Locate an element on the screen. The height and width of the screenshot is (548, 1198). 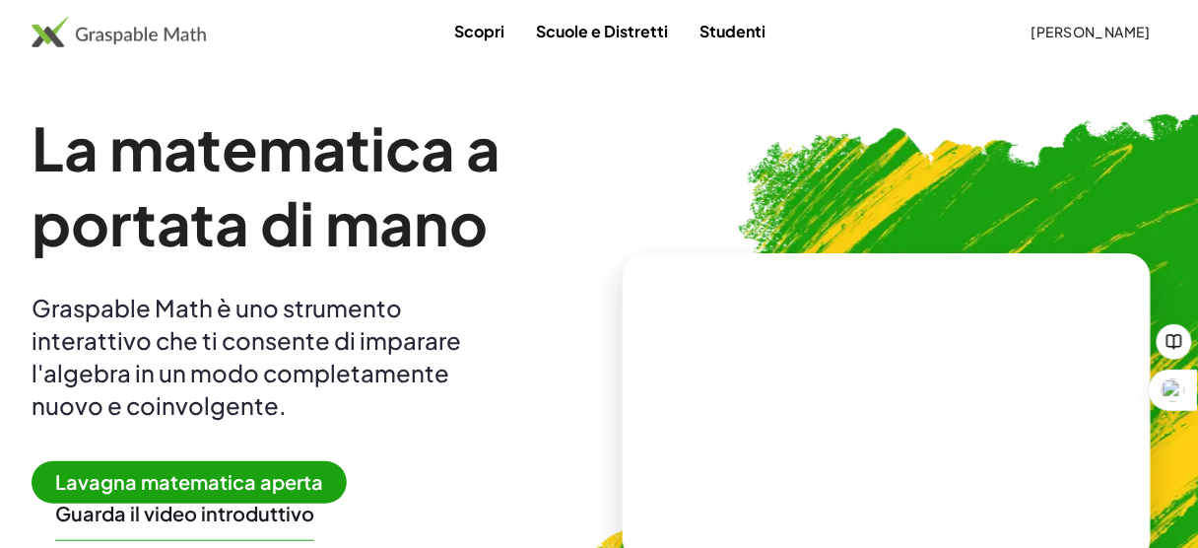
font: Scopri is located at coordinates (479, 31).